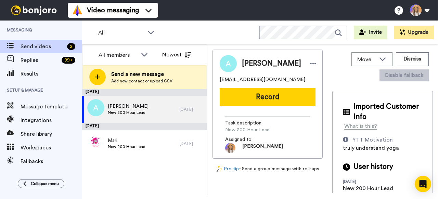 This screenshot has width=438, height=199. I want to click on span: All, so click(121, 33).